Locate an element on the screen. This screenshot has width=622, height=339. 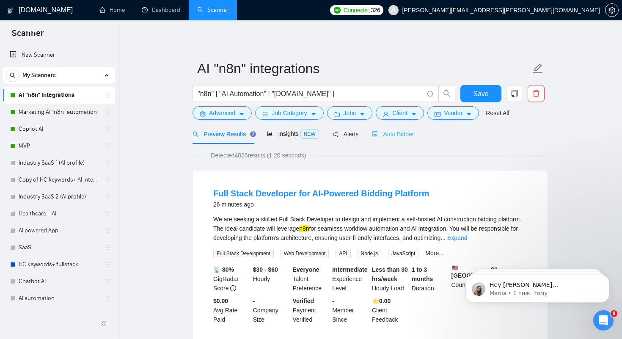
span: My Scanners is located at coordinates (39, 75).